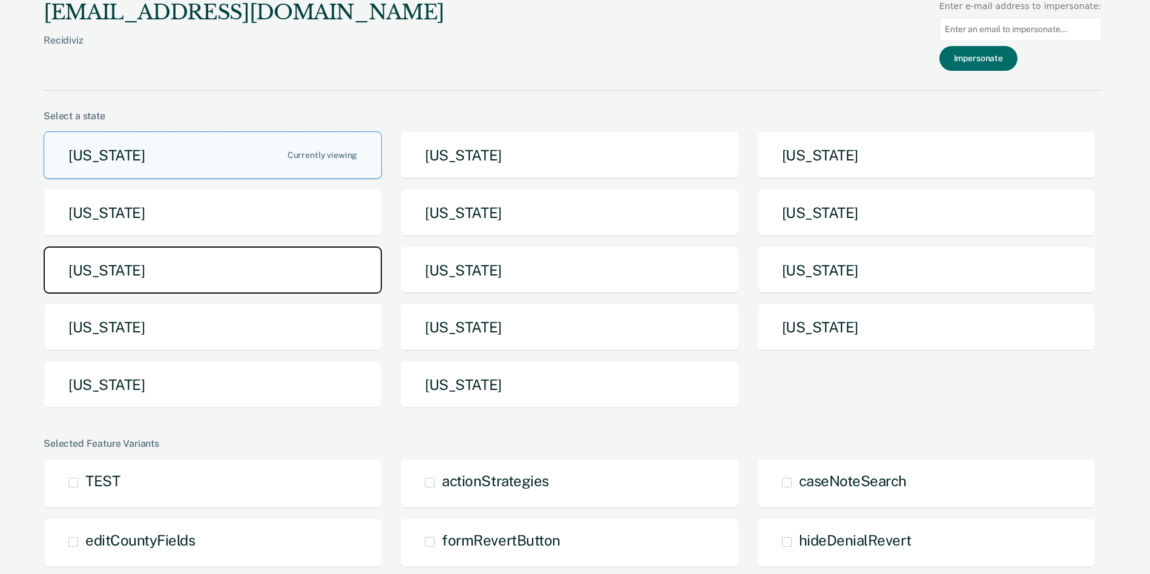  I want to click on span: formRevertButton, so click(500, 540).